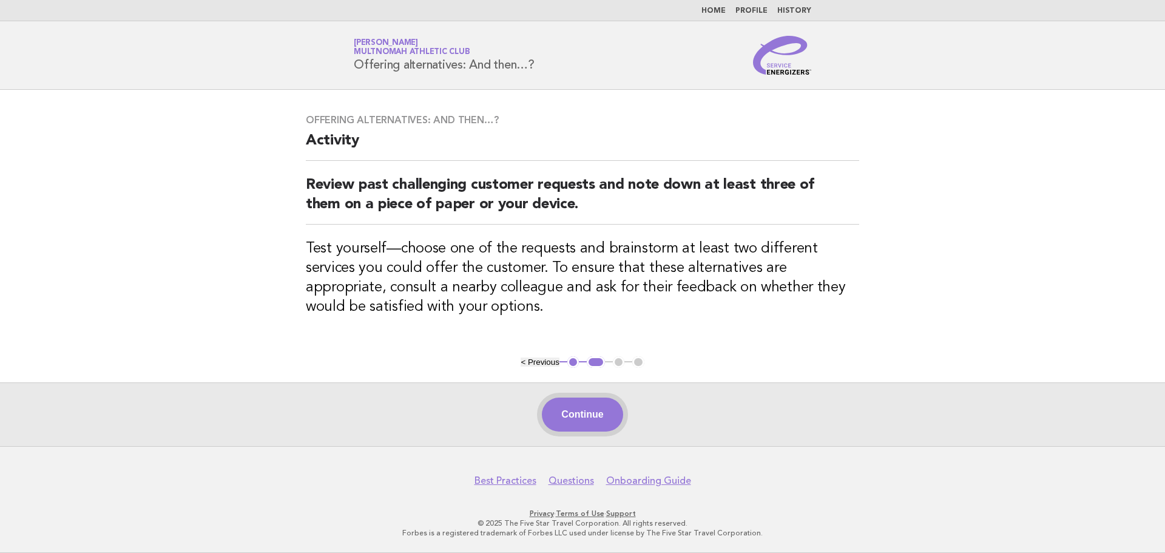 The image size is (1165, 553). I want to click on h1: Offering alternatives: And then…?, so click(444, 55).